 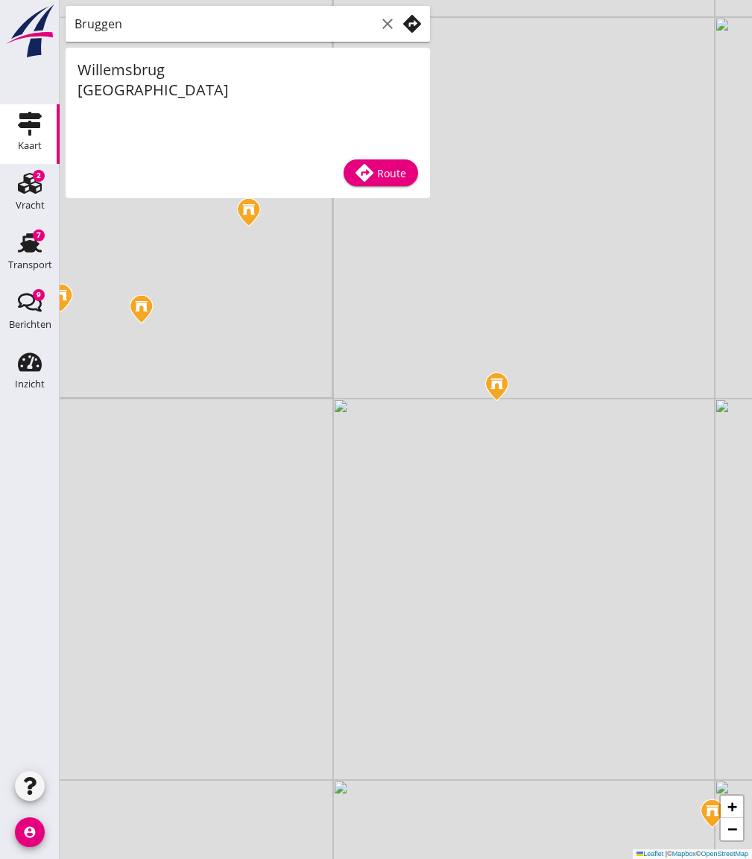 What do you see at coordinates (30, 145) in the screenshot?
I see `div: Kaart` at bounding box center [30, 145].